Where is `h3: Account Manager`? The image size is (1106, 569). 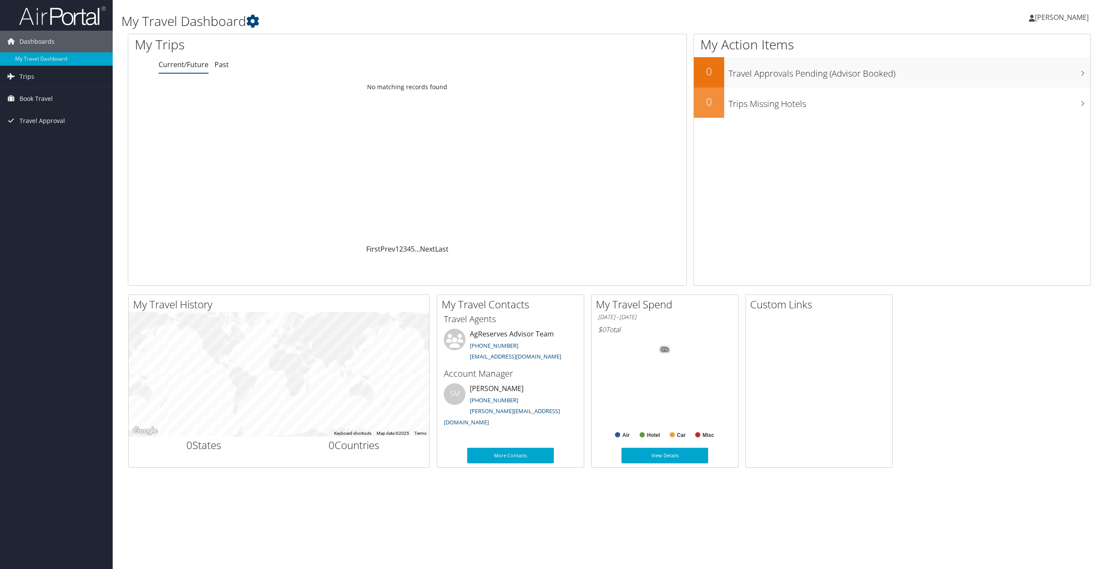 h3: Account Manager is located at coordinates (510, 374).